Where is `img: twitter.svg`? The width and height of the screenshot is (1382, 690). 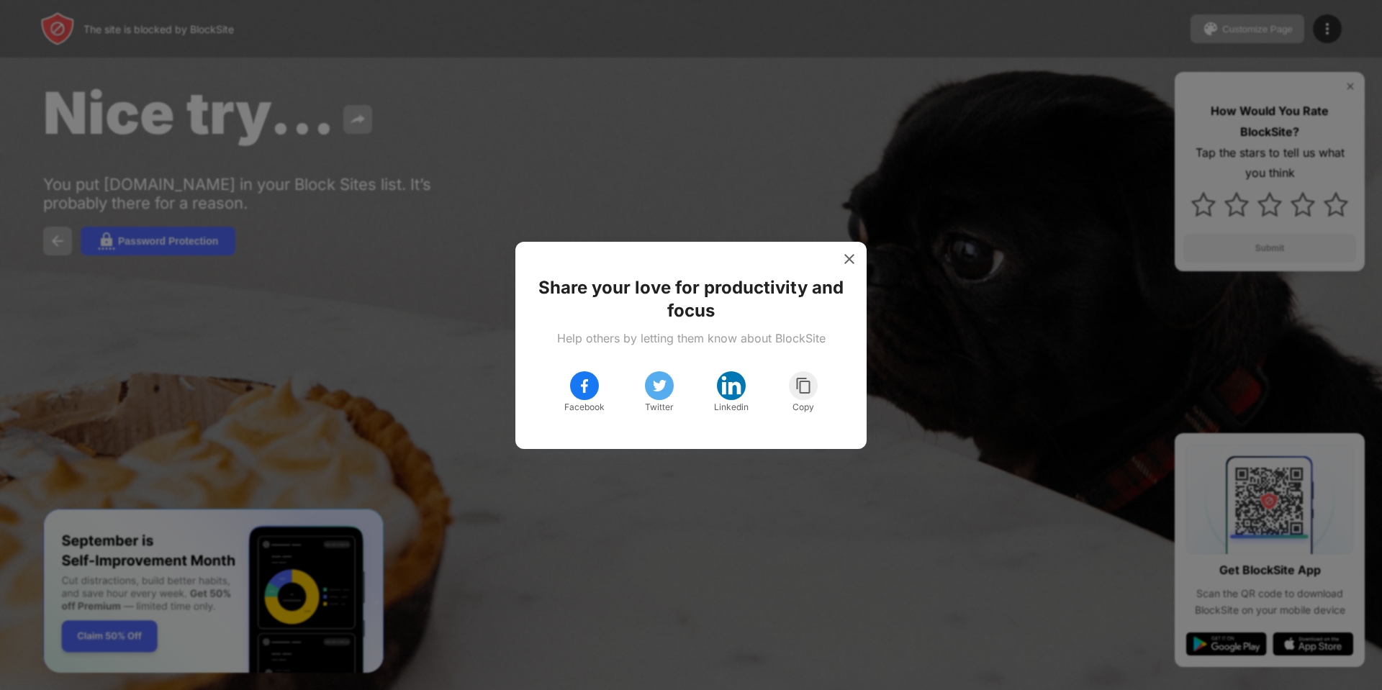 img: twitter.svg is located at coordinates (659, 386).